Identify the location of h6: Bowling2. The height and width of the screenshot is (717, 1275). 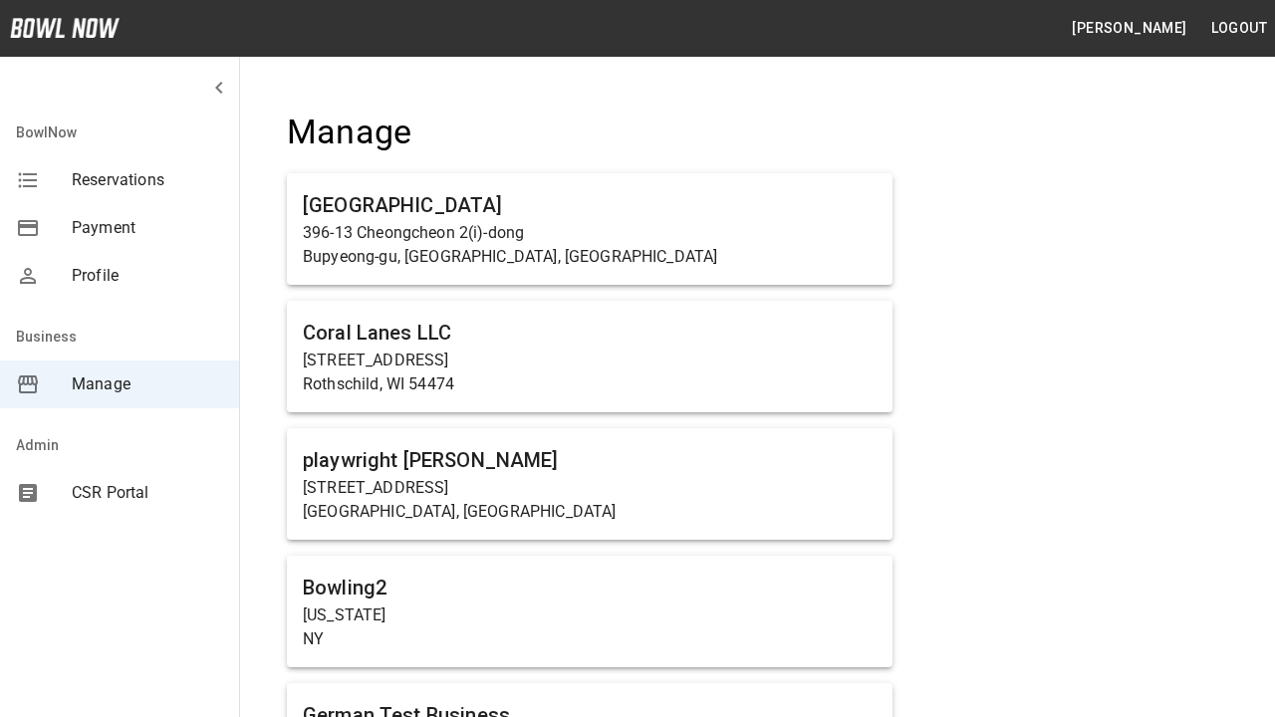
(590, 588).